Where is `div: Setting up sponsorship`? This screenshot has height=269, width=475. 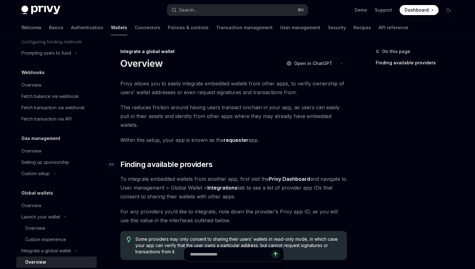 div: Setting up sponsorship is located at coordinates (45, 162).